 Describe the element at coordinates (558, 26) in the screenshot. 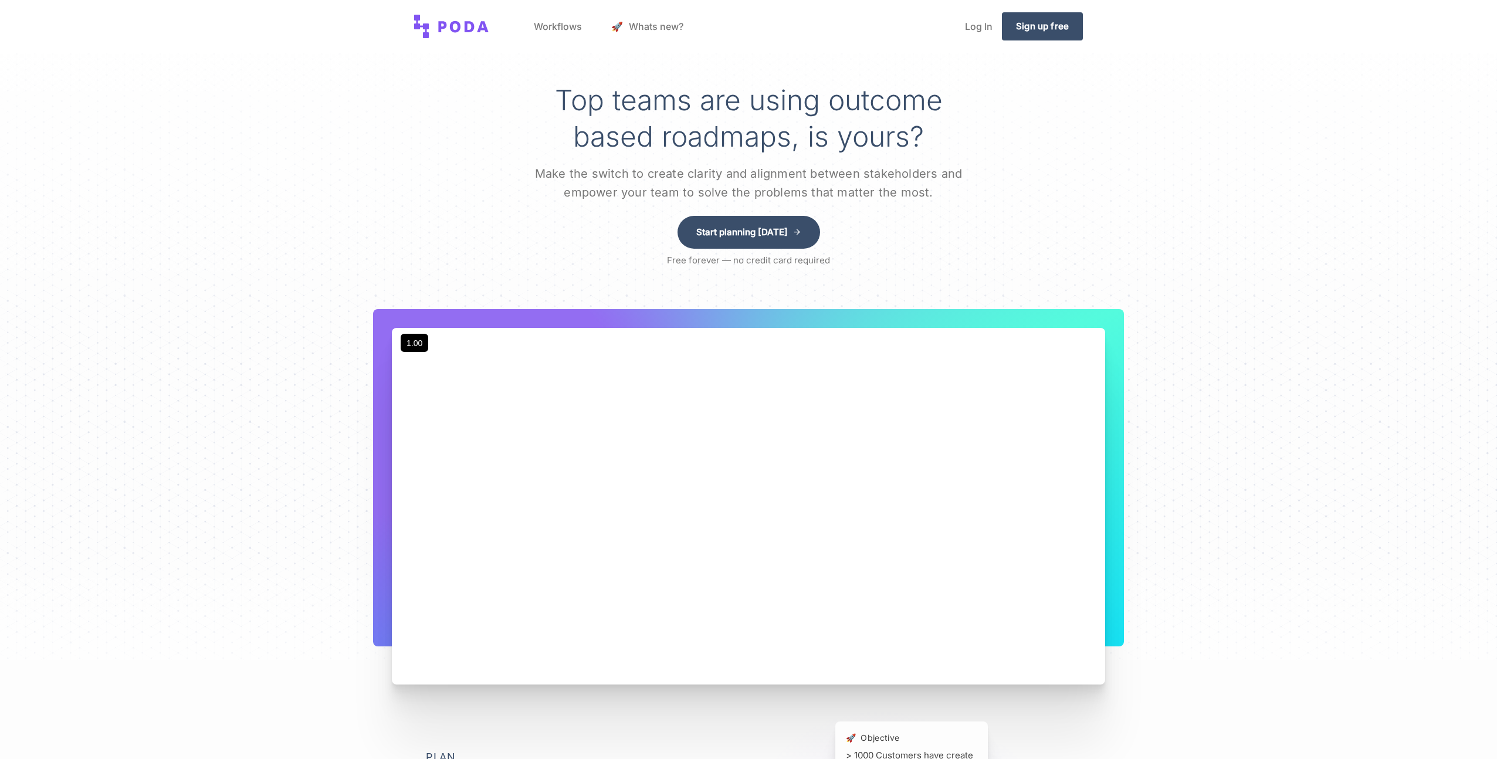

I see `a: Workflows` at that location.